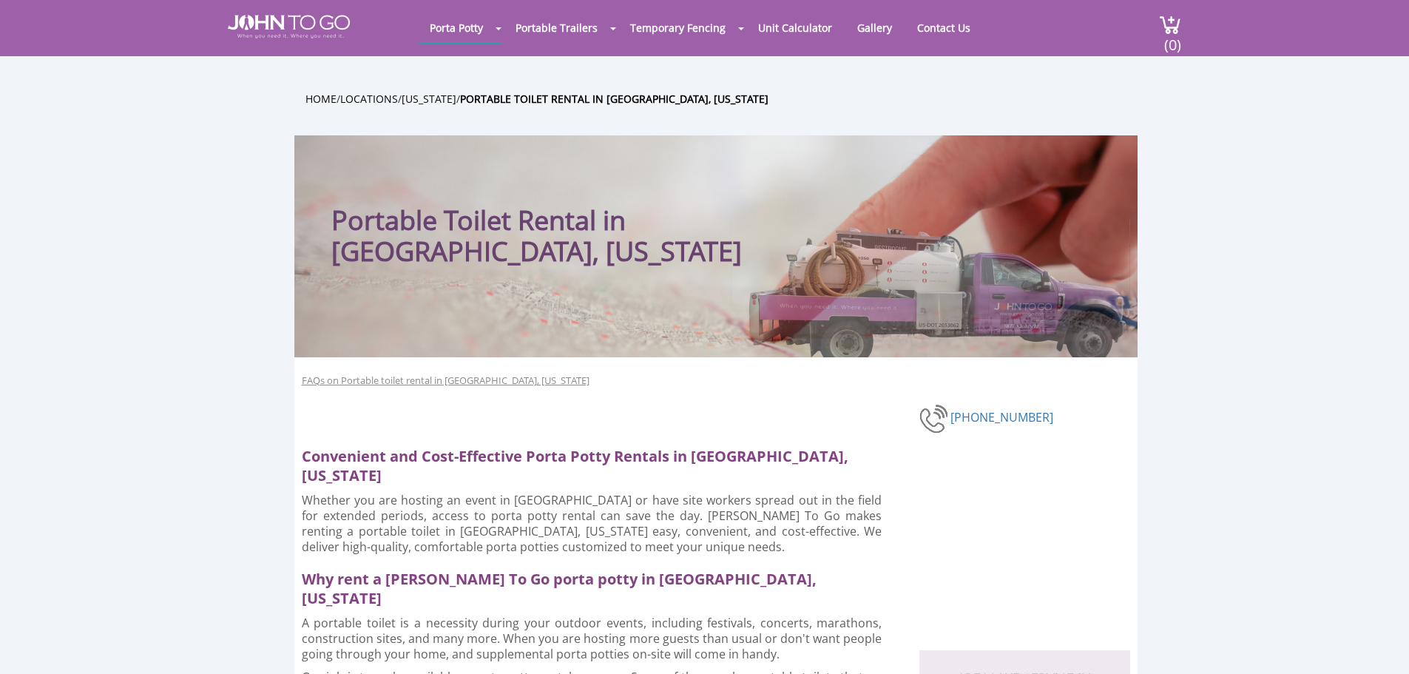 The image size is (1409, 674). Describe the element at coordinates (1170, 24) in the screenshot. I see `img: cart a` at that location.